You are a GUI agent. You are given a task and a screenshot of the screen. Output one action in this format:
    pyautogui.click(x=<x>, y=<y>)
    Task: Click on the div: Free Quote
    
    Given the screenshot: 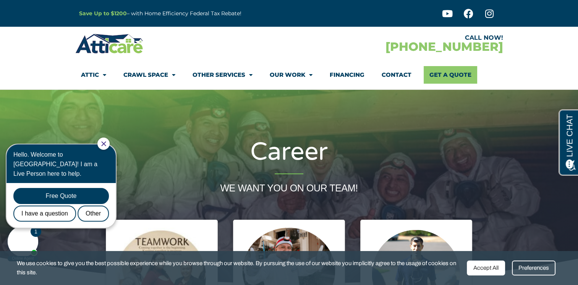 What is the action you would take?
    pyautogui.click(x=57, y=59)
    